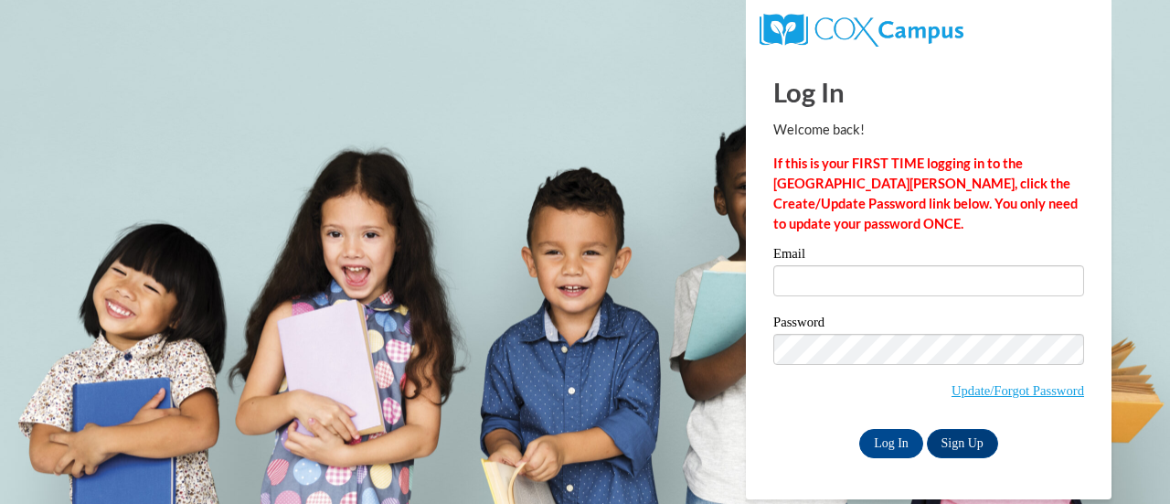  What do you see at coordinates (861, 30) in the screenshot?
I see `img: COX Campus` at bounding box center [861, 30].